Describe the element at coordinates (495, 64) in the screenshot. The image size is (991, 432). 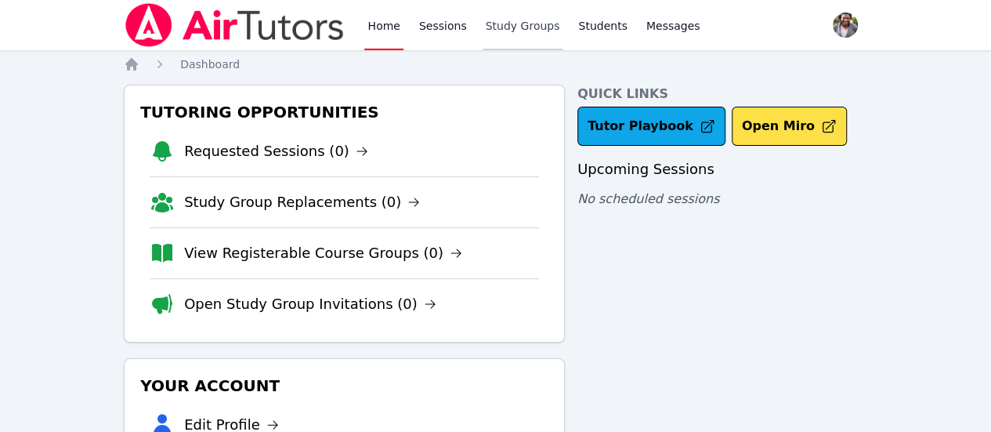
I see `nav: Breadcrumb` at that location.